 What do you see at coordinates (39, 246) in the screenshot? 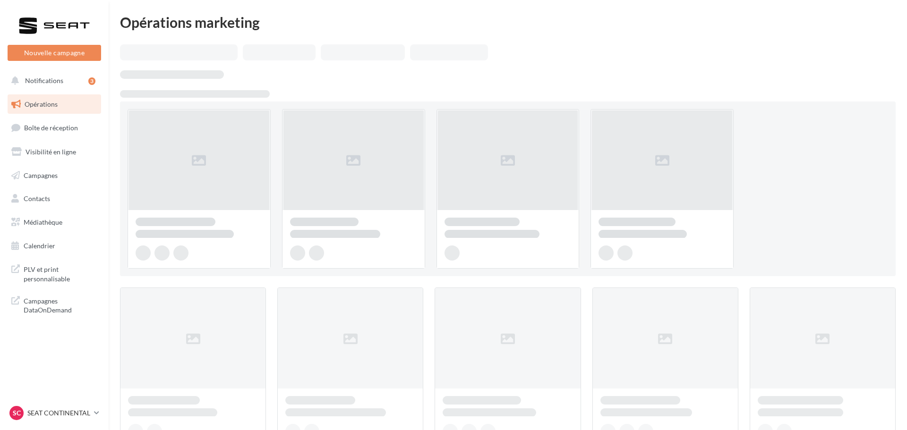
I see `span: Calendrier` at bounding box center [39, 246].